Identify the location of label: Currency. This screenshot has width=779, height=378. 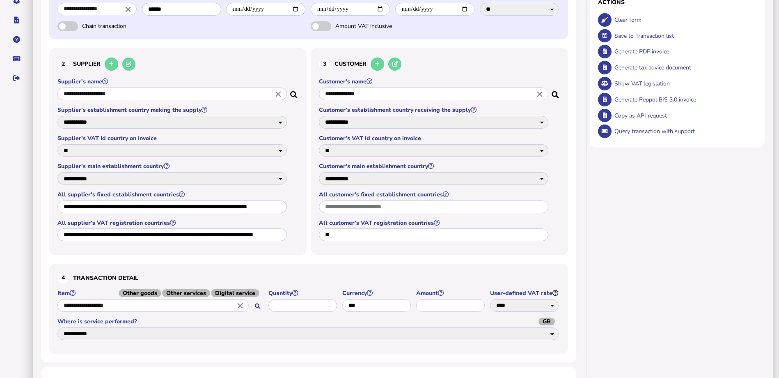
(377, 293).